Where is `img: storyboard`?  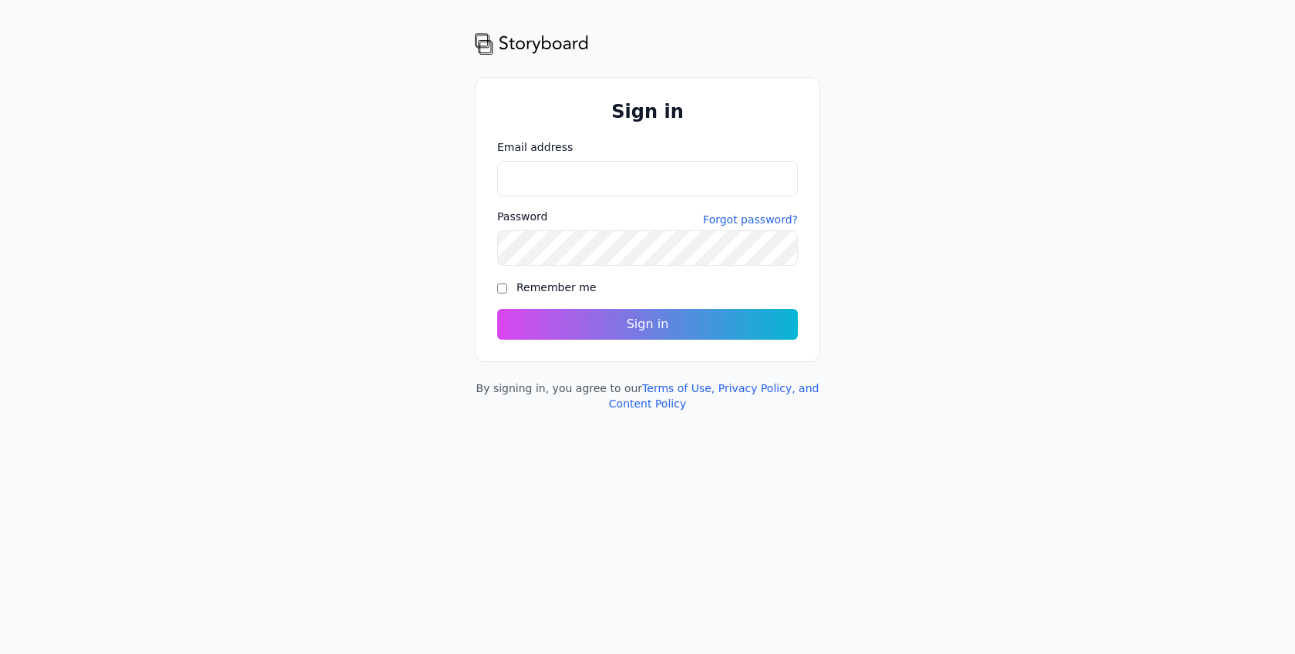 img: storyboard is located at coordinates (532, 43).